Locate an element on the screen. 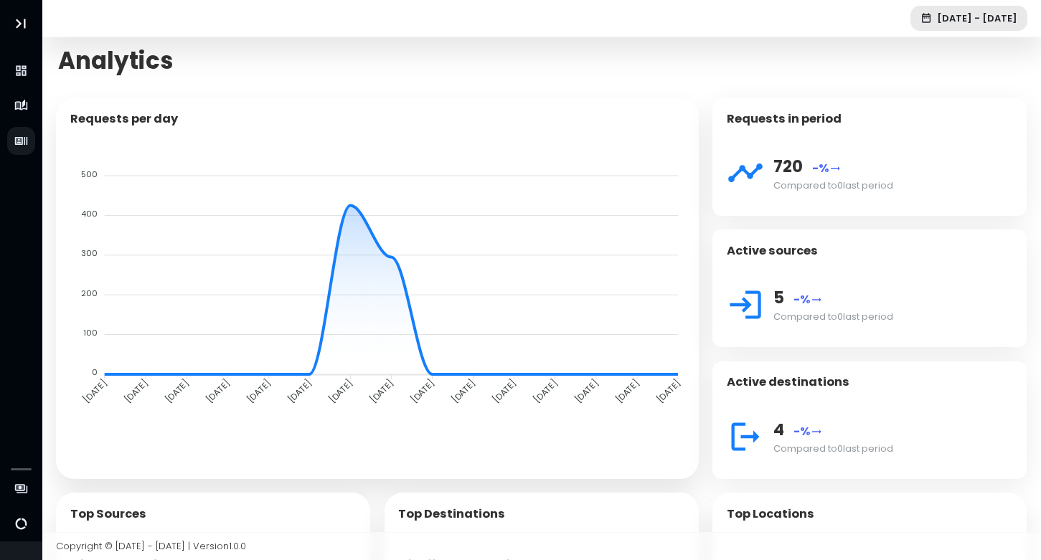 The width and height of the screenshot is (1041, 560). h4: Active destinations is located at coordinates (788, 382).